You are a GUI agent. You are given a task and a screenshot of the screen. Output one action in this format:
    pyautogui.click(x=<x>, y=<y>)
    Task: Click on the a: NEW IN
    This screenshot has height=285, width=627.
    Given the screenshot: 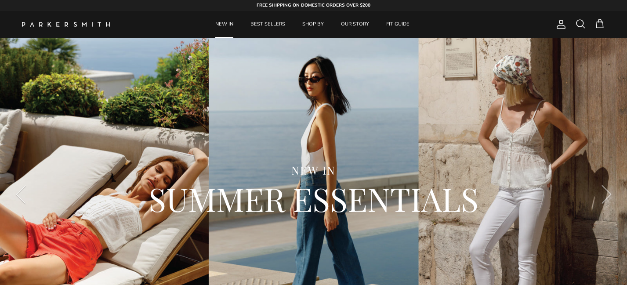 What is the action you would take?
    pyautogui.click(x=224, y=24)
    